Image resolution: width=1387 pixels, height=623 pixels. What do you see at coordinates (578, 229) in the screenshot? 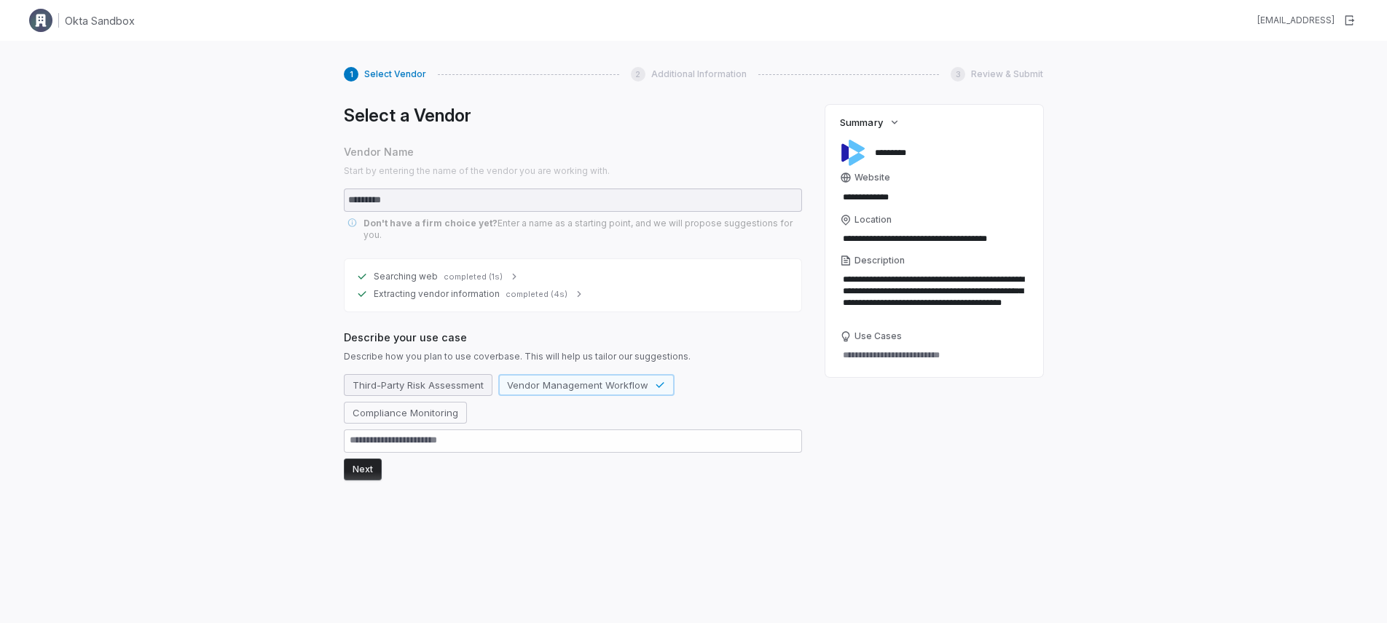
I see `span: Enter a name as a starting point, and we will propose suggestions for you.` at bounding box center [578, 229].